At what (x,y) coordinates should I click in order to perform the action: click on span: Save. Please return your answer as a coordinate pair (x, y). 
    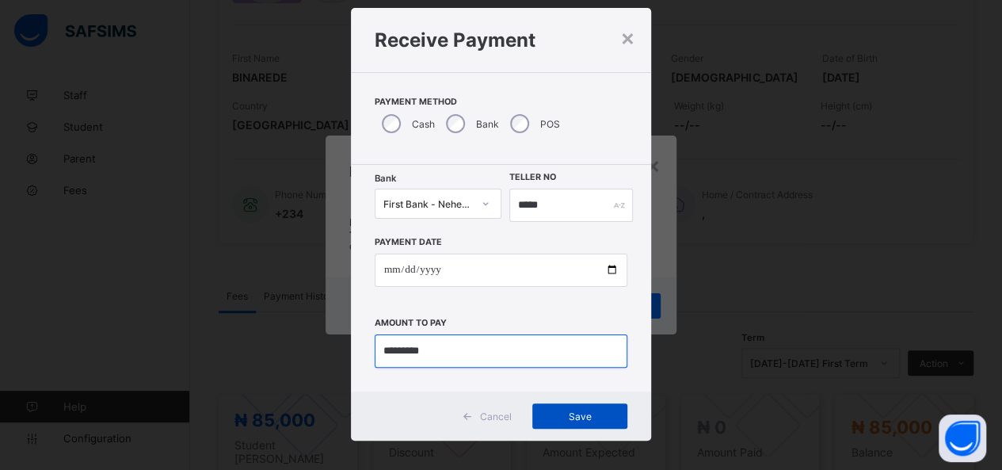
    Looking at the image, I should click on (580, 416).